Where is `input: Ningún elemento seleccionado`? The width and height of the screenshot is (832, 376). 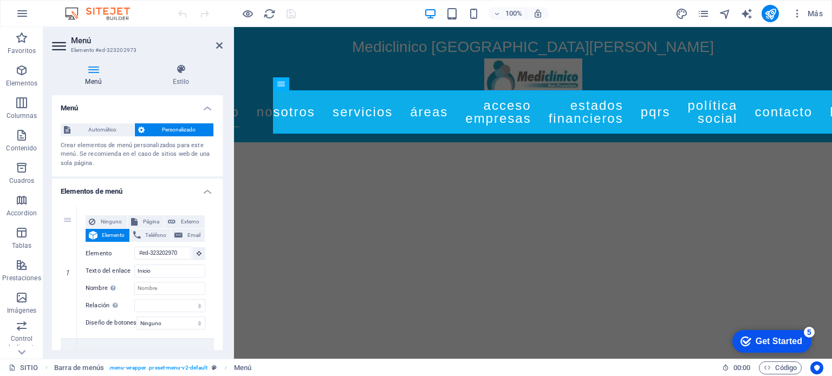
input: Ningún elemento seleccionado is located at coordinates (162, 253).